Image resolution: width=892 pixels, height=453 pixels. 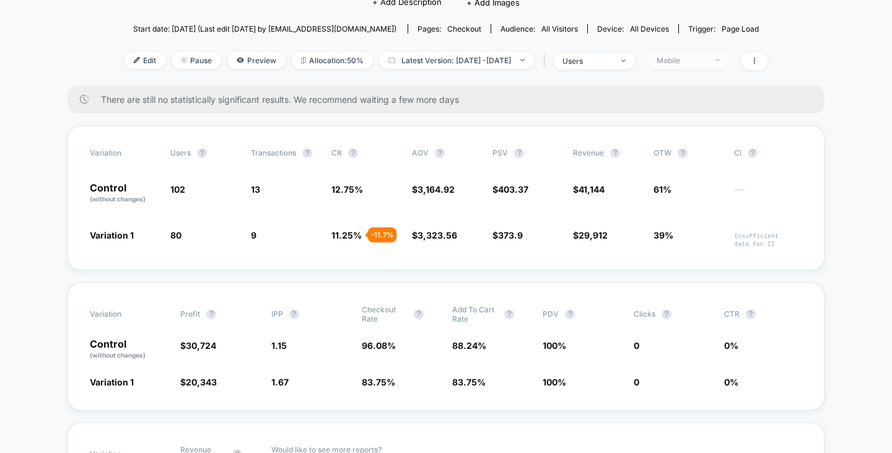 I want to click on div: users, so click(x=588, y=61).